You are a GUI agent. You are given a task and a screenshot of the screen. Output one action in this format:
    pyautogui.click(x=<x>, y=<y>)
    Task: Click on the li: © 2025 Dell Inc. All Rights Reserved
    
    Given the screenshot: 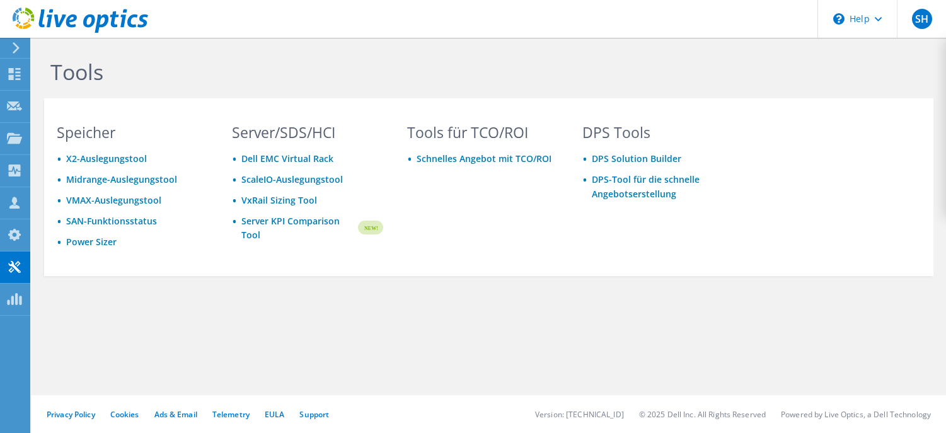 What is the action you would take?
    pyautogui.click(x=702, y=414)
    